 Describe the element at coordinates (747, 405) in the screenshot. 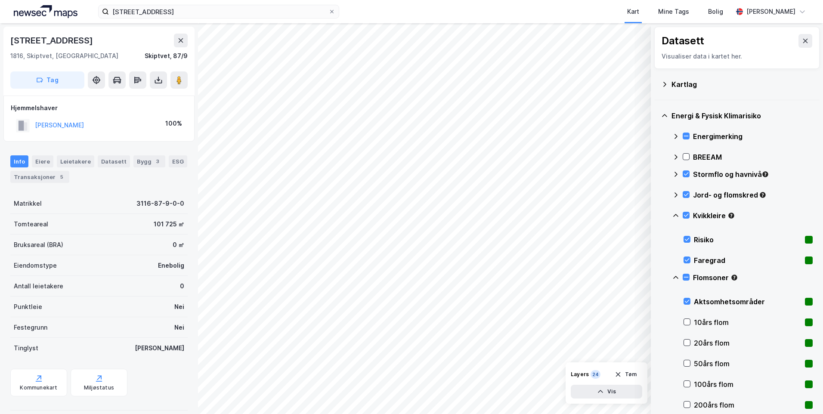

I see `div: 200års flom` at that location.